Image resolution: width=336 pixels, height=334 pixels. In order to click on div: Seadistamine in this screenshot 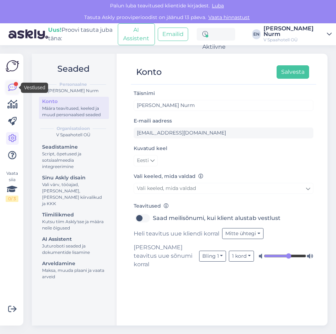, I will do `click(74, 147)`.